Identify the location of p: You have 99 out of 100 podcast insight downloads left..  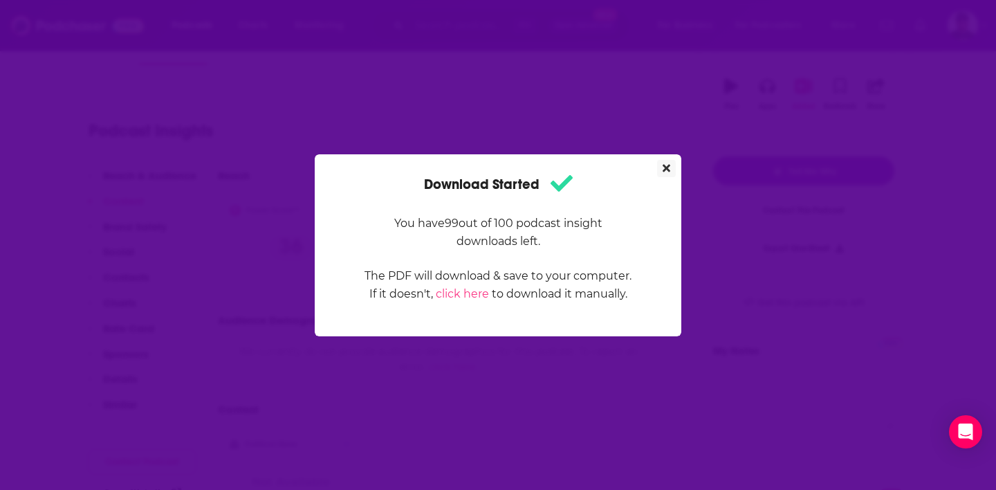
(498, 232).